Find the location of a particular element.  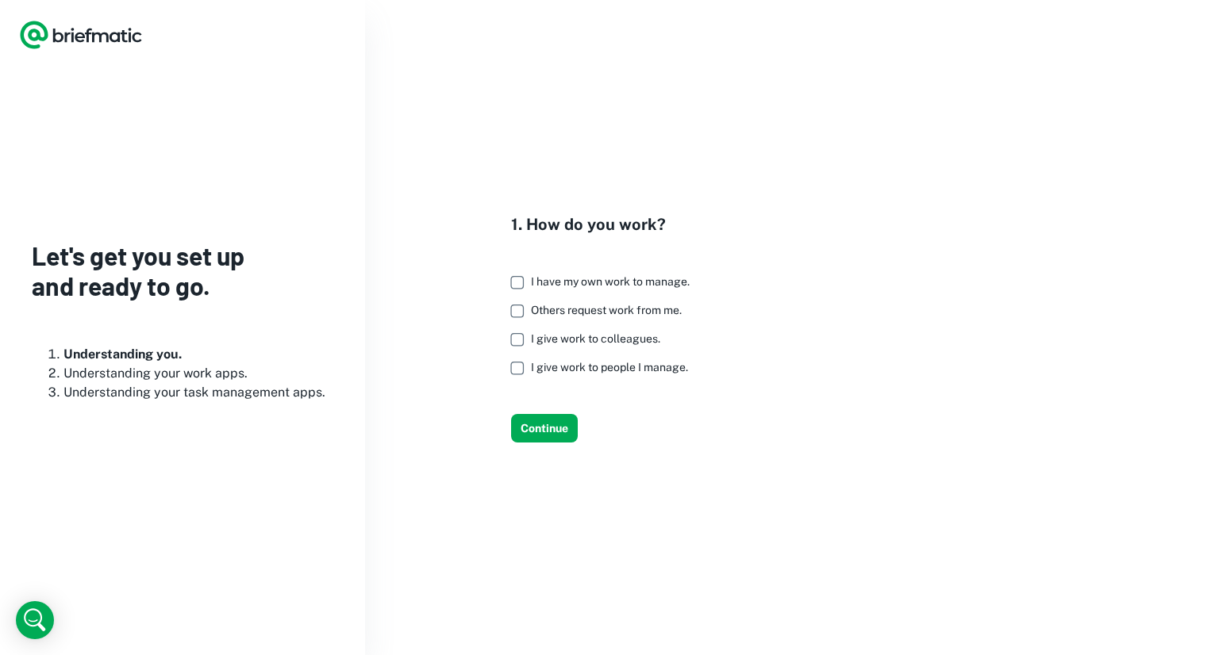

h3: Let's get you set up and ready to go. is located at coordinates (182, 271).